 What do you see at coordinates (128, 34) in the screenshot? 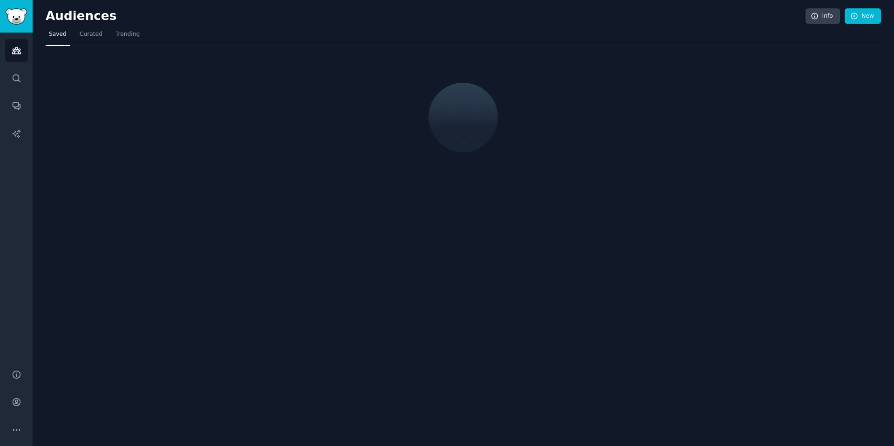
I see `span: Trending` at bounding box center [128, 34].